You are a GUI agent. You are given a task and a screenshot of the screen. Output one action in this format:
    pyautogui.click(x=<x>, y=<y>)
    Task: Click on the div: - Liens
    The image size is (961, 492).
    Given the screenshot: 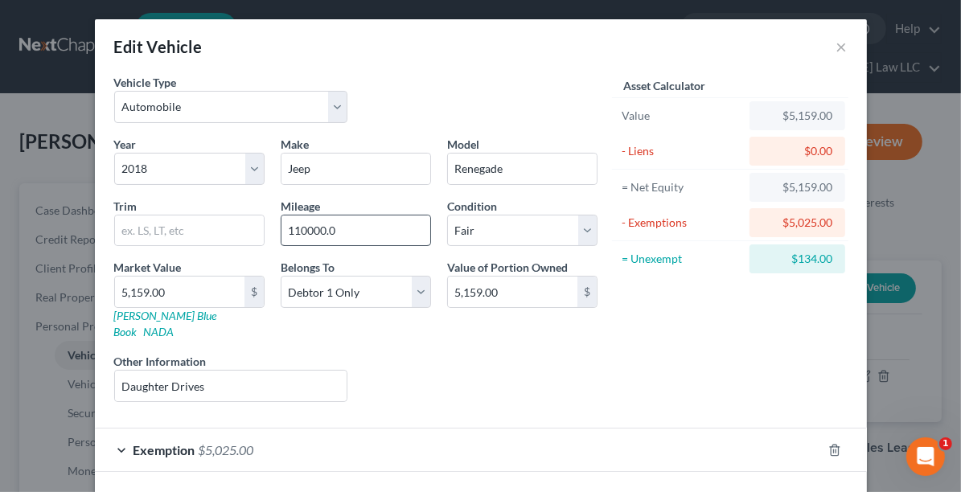 What is the action you would take?
    pyautogui.click(x=682, y=151)
    